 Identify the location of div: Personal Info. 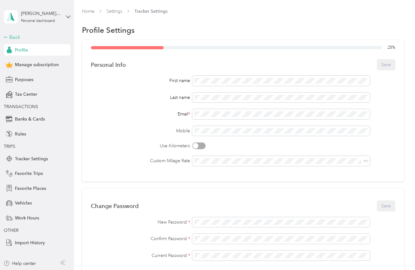
(108, 65).